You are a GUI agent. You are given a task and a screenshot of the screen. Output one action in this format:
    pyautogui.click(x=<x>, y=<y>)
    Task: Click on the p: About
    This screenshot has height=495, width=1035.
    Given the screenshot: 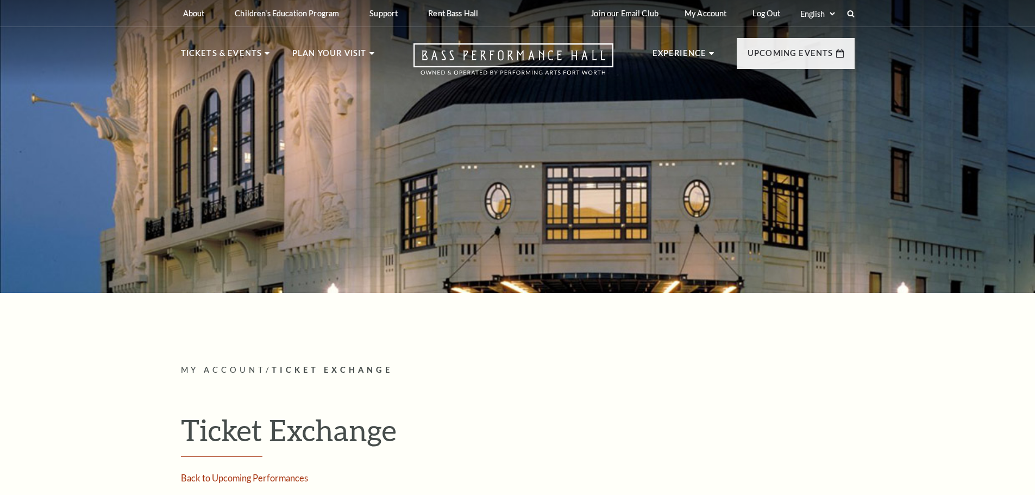 What is the action you would take?
    pyautogui.click(x=194, y=13)
    